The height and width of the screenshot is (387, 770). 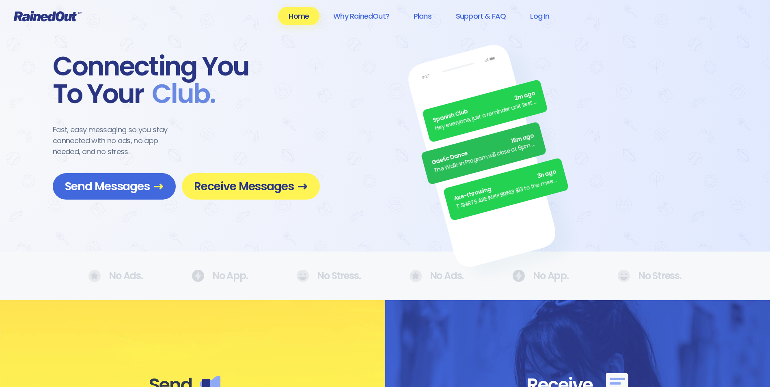 What do you see at coordinates (505, 185) in the screenshot?
I see `div: Axe-throwing` at bounding box center [505, 185].